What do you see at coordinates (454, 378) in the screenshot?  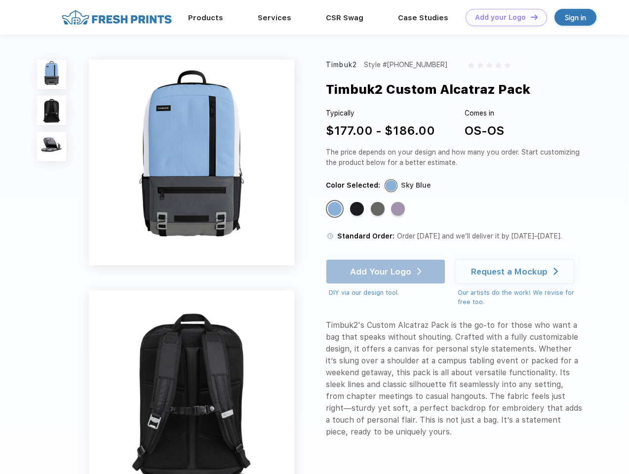 I see `div: Timbuk2's Custom Alcatraz Pack is the go-to for those who want a bag that speaks without shouting...` at bounding box center [454, 378].